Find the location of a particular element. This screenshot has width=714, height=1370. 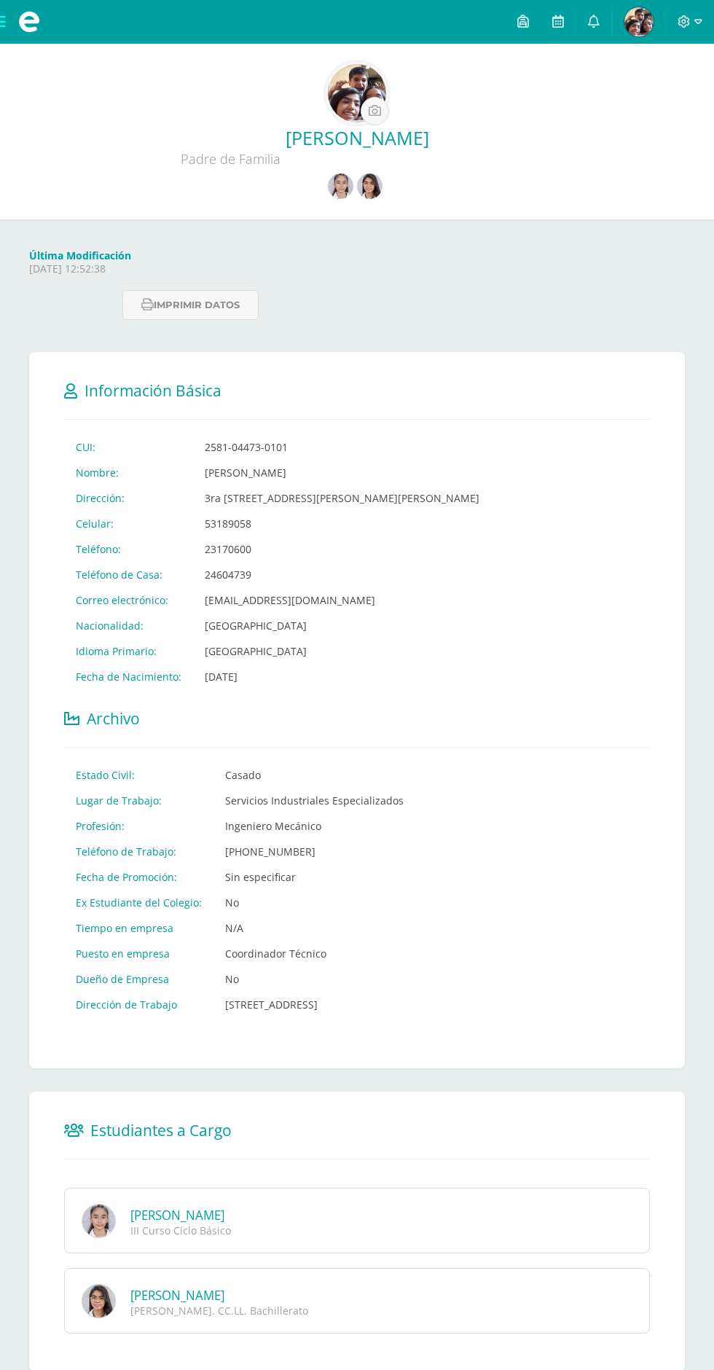

td: Correo electrónico: is located at coordinates (128, 600).